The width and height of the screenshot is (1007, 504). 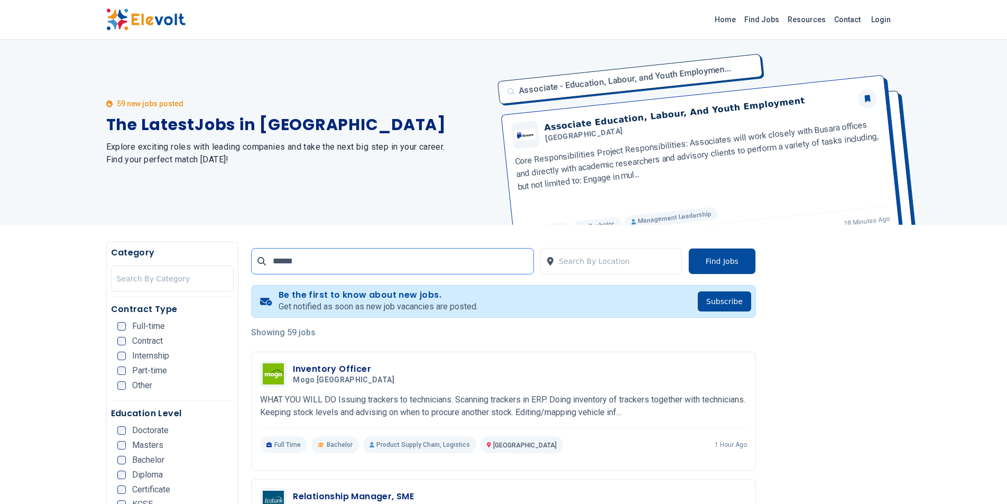 I want to click on a: Resources, so click(x=807, y=20).